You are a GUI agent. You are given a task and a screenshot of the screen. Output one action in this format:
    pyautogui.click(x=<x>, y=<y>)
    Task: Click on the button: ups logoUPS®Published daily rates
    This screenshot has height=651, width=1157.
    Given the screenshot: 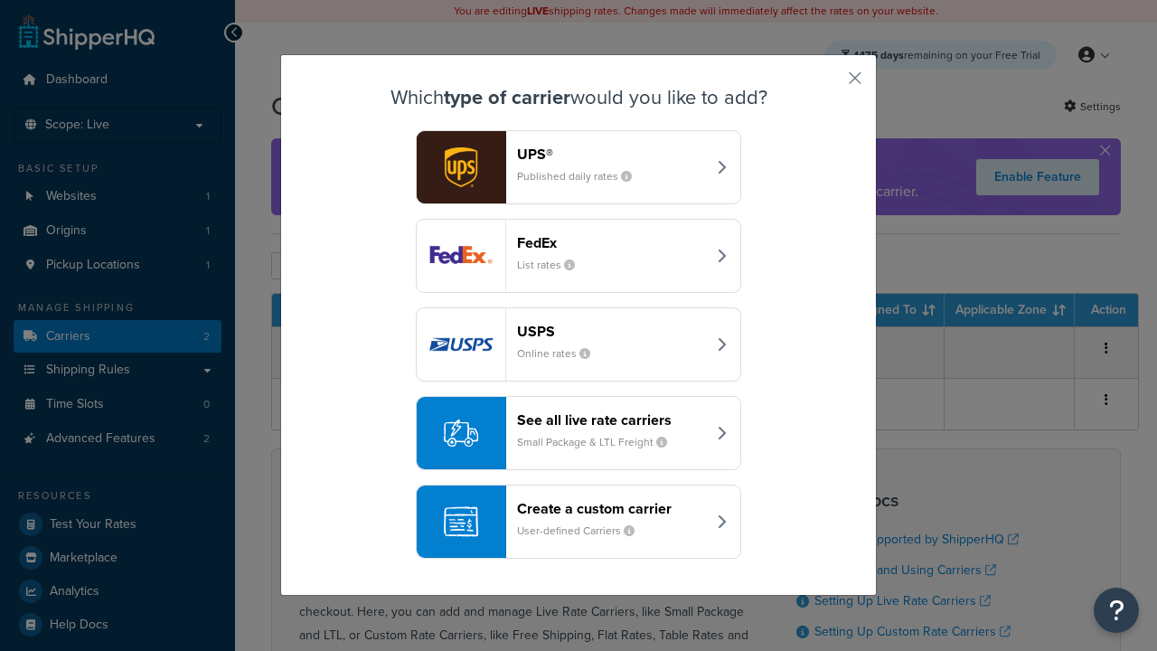 What is the action you would take?
    pyautogui.click(x=579, y=167)
    